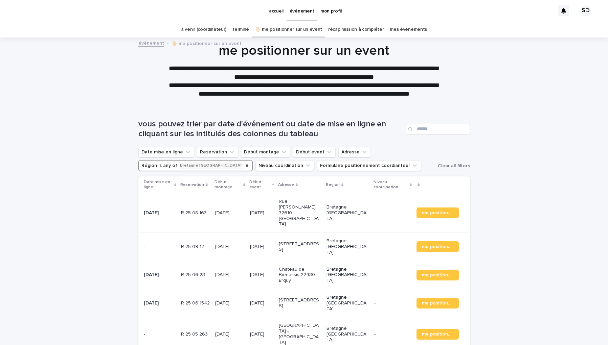 Image resolution: width=608 pixels, height=345 pixels. I want to click on p: R 25 06 1542, so click(196, 303).